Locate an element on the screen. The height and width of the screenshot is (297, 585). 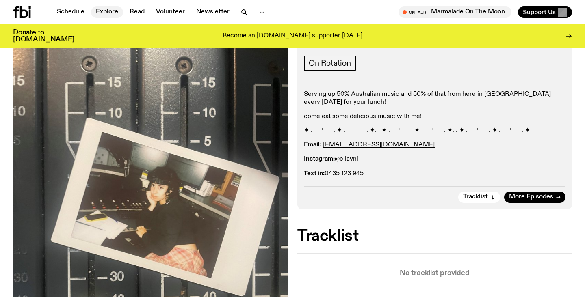
p: No tracklist provided is located at coordinates (434, 273).